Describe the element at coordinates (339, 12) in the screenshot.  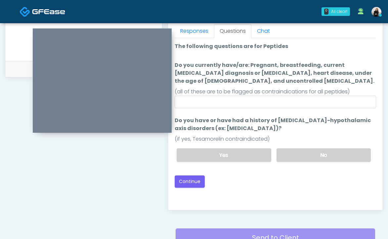
I see `div: All clear!` at that location.